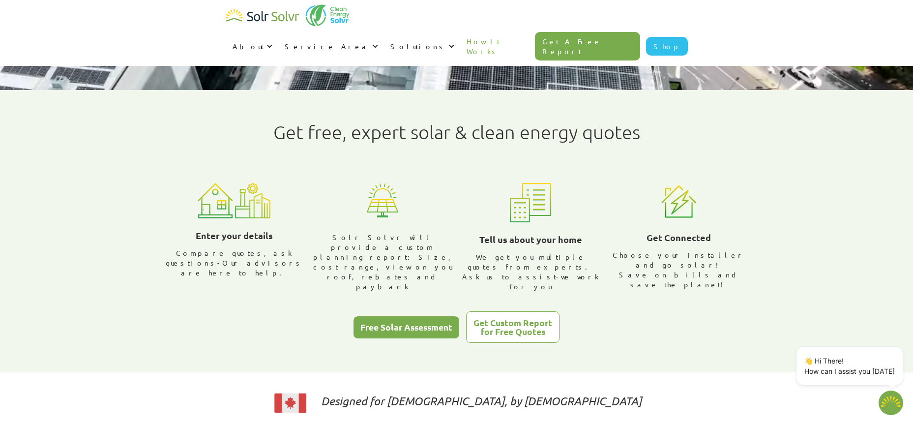 The height and width of the screenshot is (425, 913). I want to click on a: Get Custom Reportfor Free Quotes, so click(513, 327).